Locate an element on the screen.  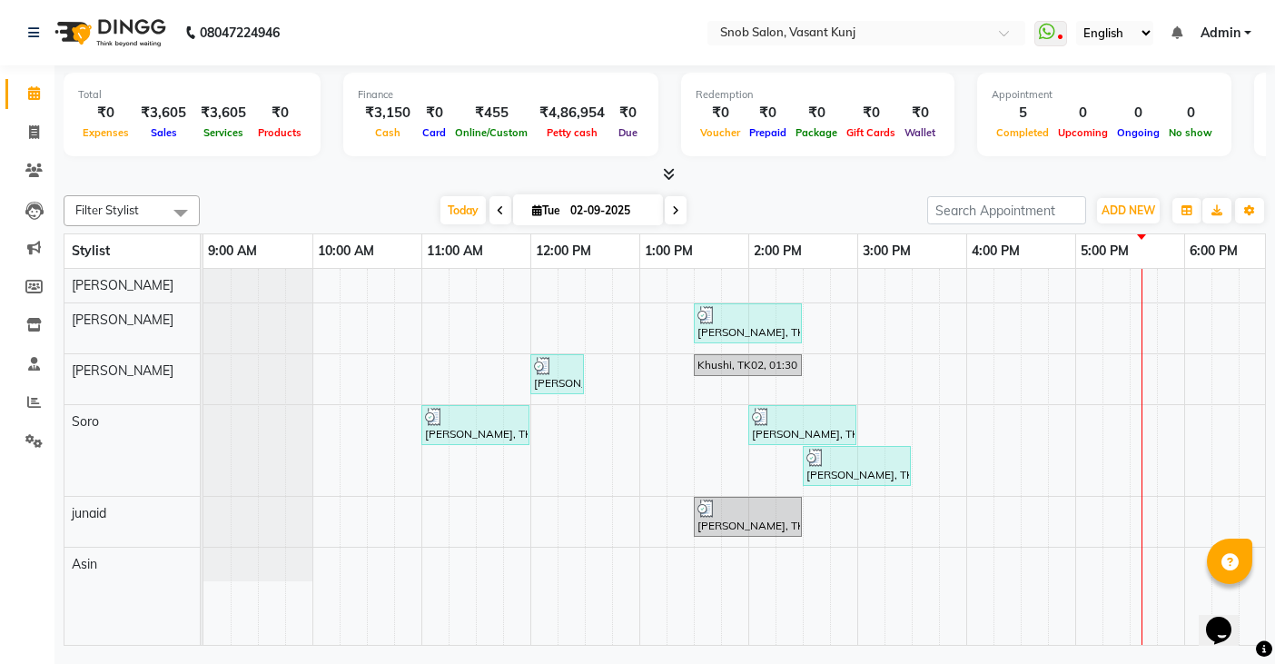
span: Stylist is located at coordinates (91, 251).